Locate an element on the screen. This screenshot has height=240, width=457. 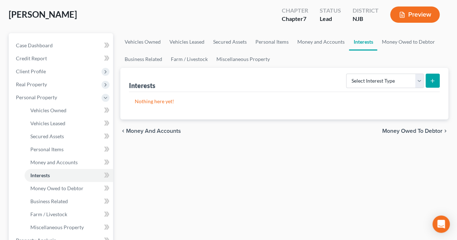
div: District is located at coordinates (365, 10).